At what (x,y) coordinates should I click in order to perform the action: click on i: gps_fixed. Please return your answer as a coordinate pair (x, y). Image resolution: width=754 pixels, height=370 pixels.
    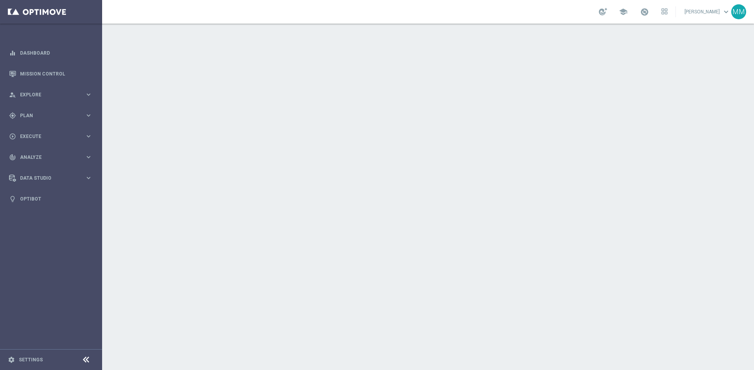
    Looking at the image, I should click on (13, 115).